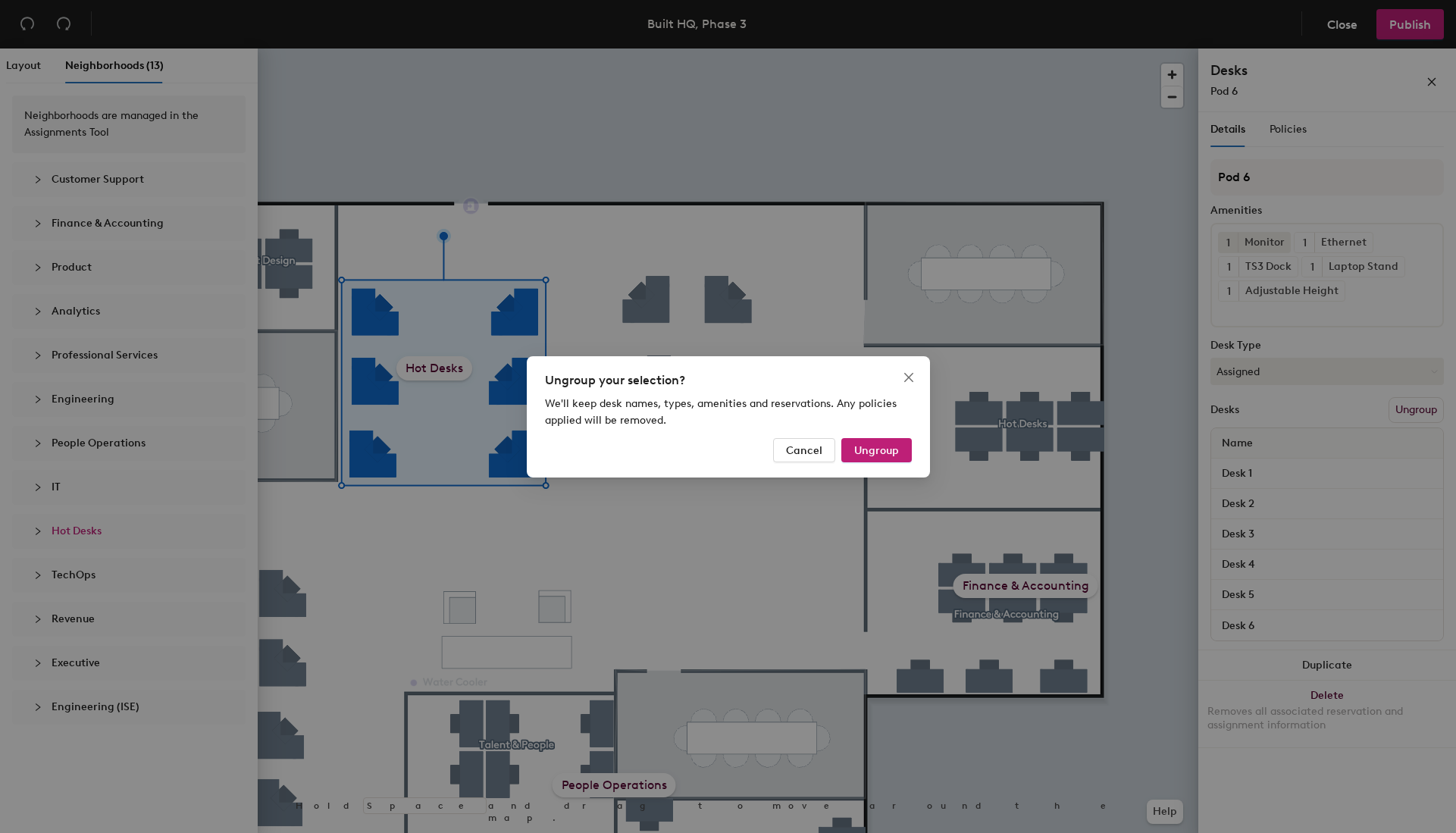 The image size is (1456, 833). Describe the element at coordinates (728, 380) in the screenshot. I see `div: Ungroup your selection?` at that location.